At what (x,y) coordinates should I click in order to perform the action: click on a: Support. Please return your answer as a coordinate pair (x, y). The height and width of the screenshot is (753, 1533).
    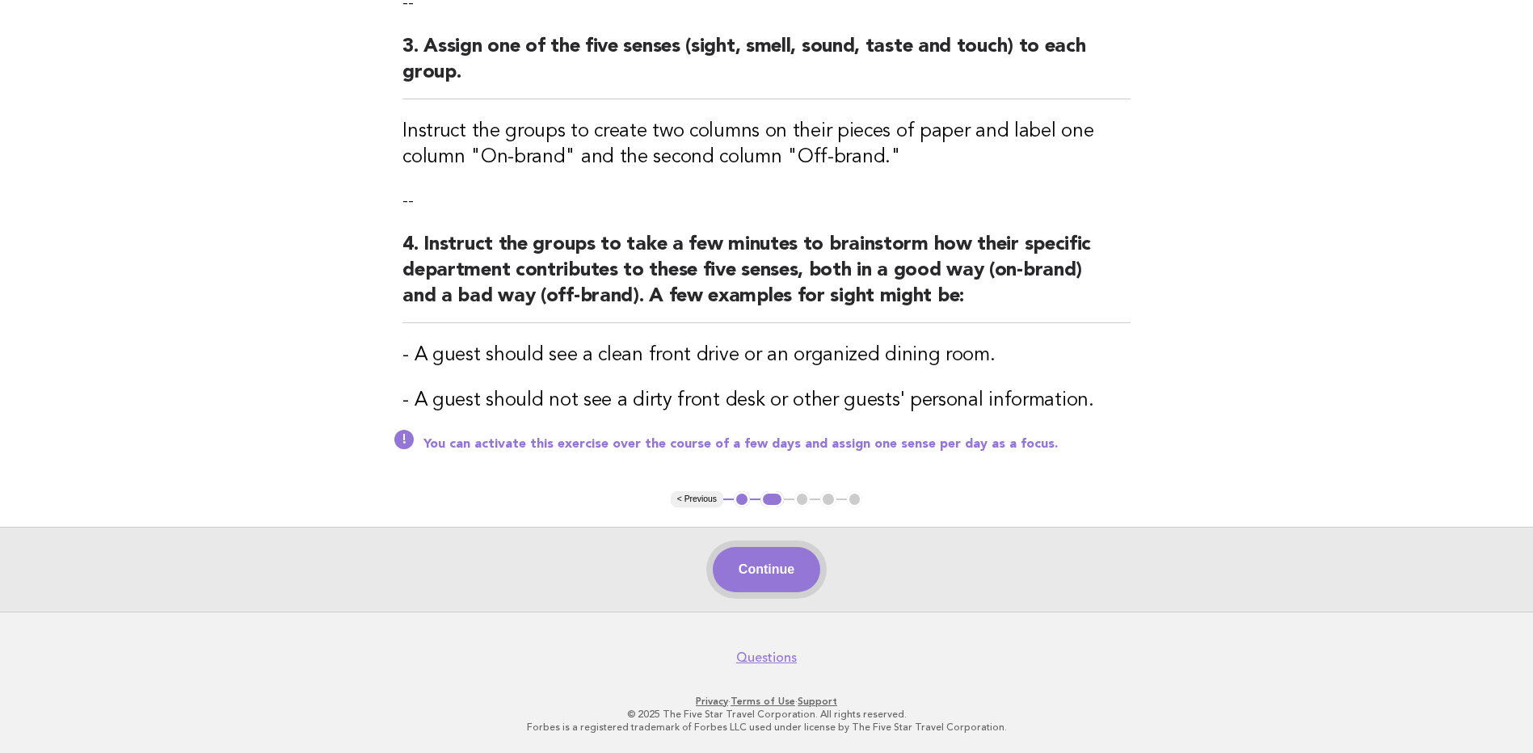
    Looking at the image, I should click on (817, 702).